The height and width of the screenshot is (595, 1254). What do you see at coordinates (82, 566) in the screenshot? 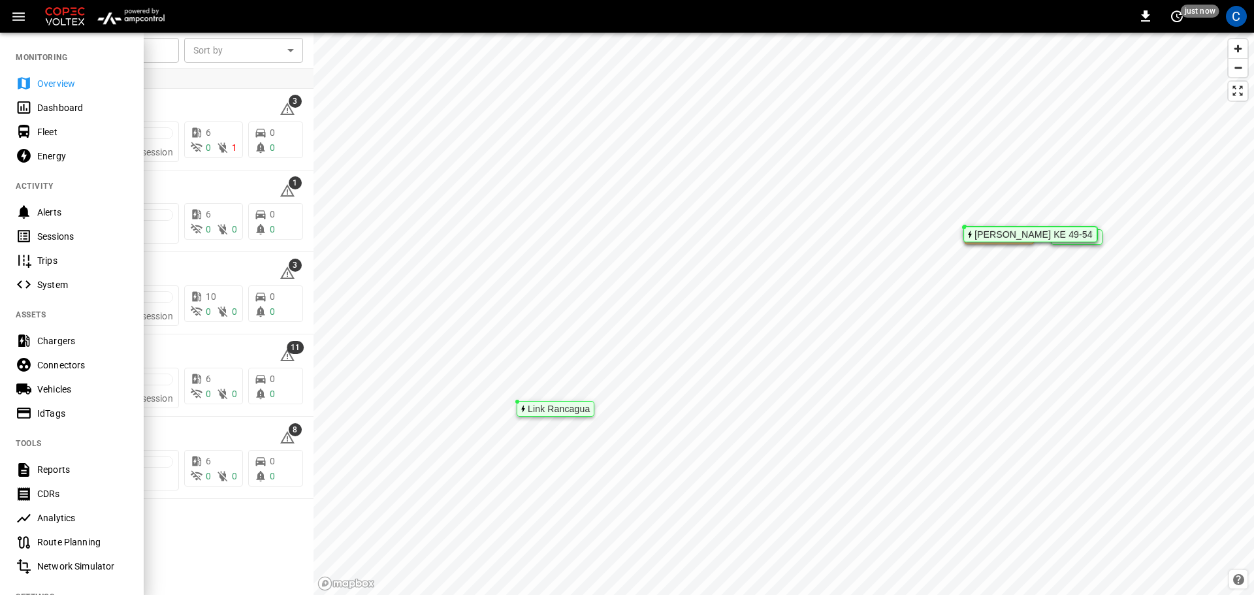
I see `div: Network Simulator` at bounding box center [82, 566].